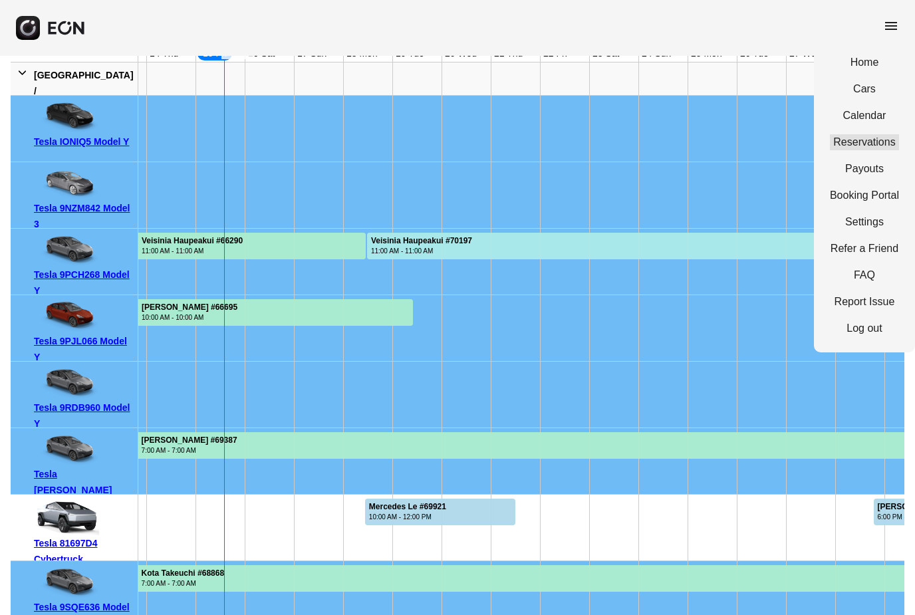 The image size is (915, 615). I want to click on a: Log out, so click(864, 328).